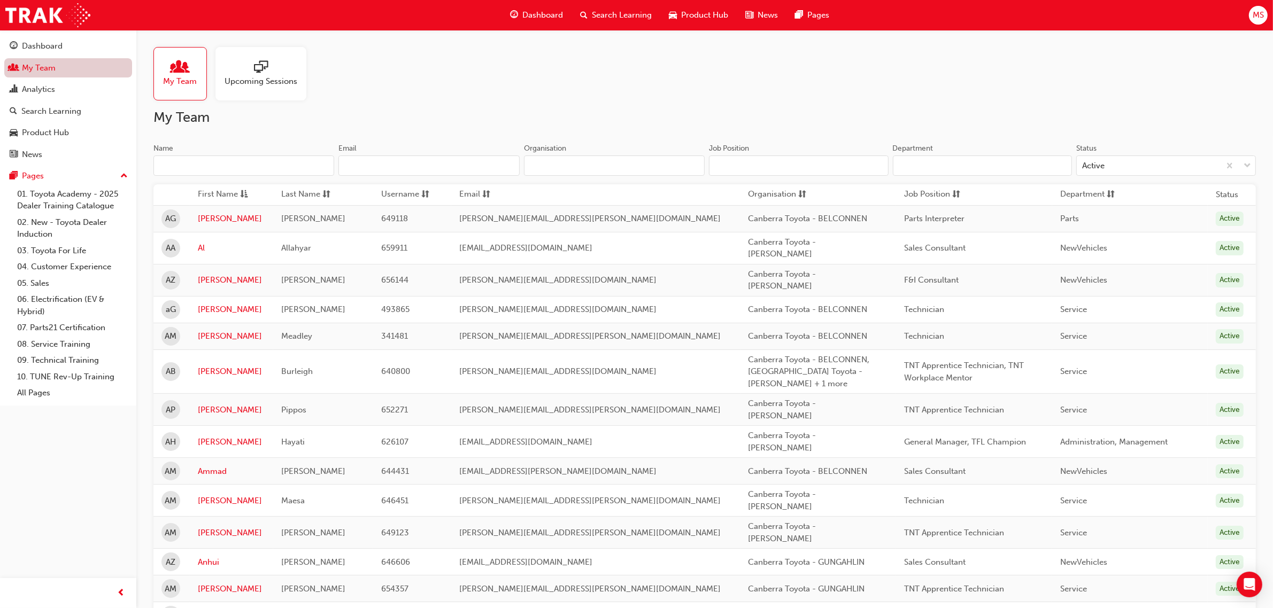  Describe the element at coordinates (954, 410) in the screenshot. I see `span: TNT Apprentice Technician` at that location.